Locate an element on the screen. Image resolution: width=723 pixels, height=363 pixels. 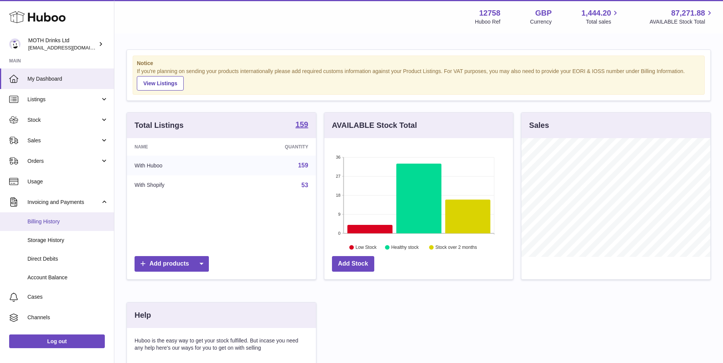
strong: 159 is located at coordinates (301, 125).